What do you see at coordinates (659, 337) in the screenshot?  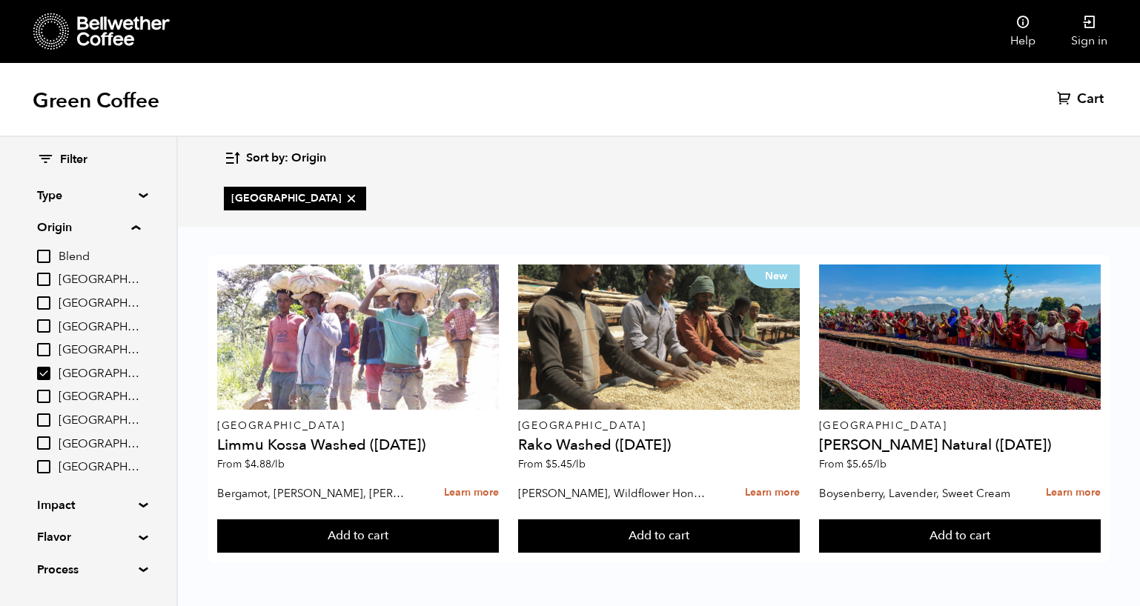 I see `a: New` at bounding box center [659, 337].